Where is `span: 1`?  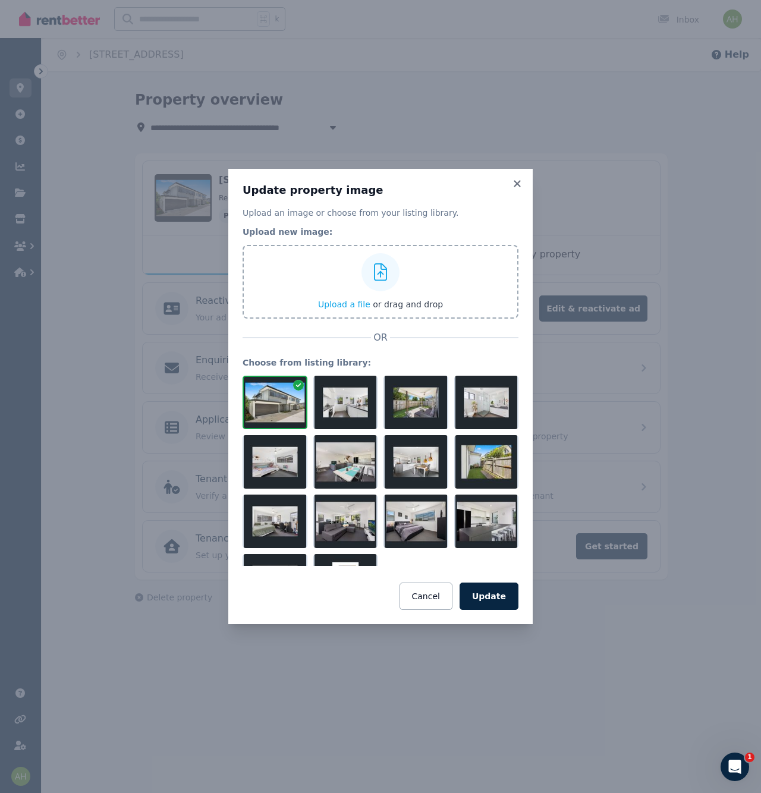 span: 1 is located at coordinates (749, 757).